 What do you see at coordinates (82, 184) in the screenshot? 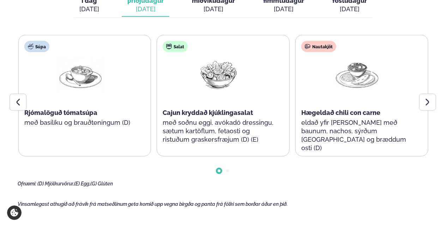
I see `span: (E) Egg,` at bounding box center [82, 184].